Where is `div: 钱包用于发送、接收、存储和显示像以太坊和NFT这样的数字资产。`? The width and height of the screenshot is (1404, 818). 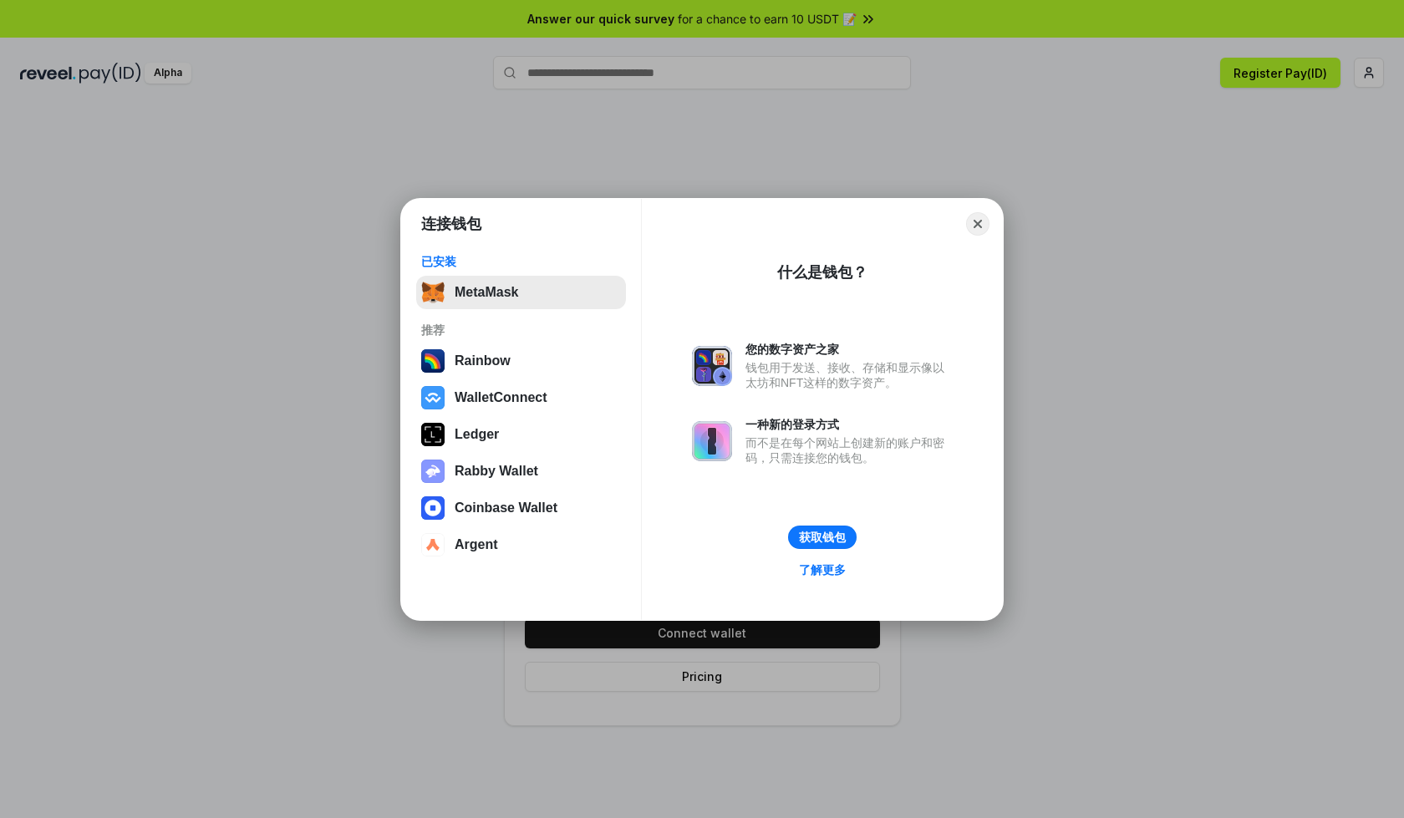
div: 钱包用于发送、接收、存储和显示像以太坊和NFT这样的数字资产。 is located at coordinates (849, 375).